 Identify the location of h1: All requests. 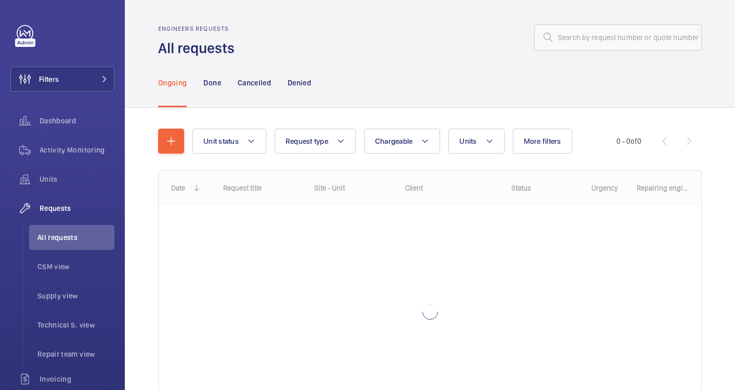
(199, 48).